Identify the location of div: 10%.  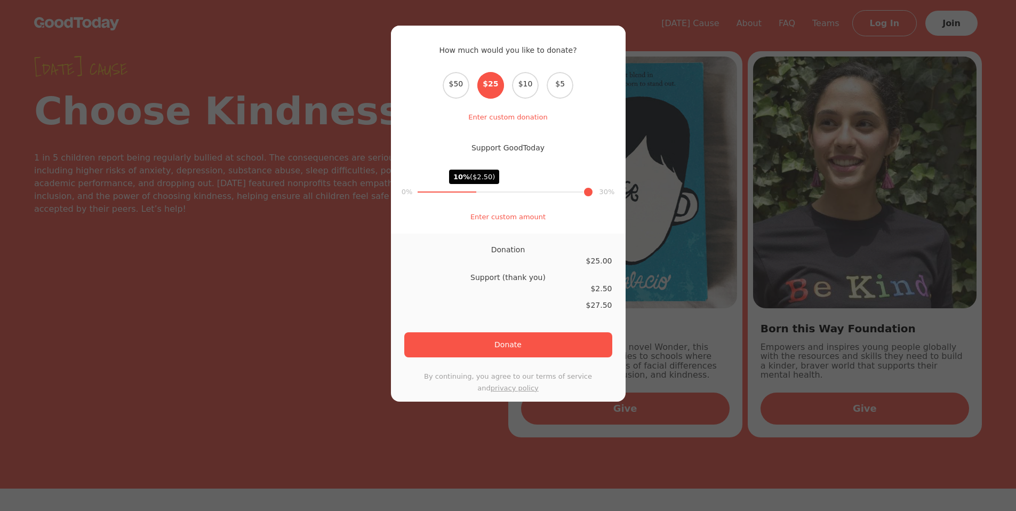
(474, 177).